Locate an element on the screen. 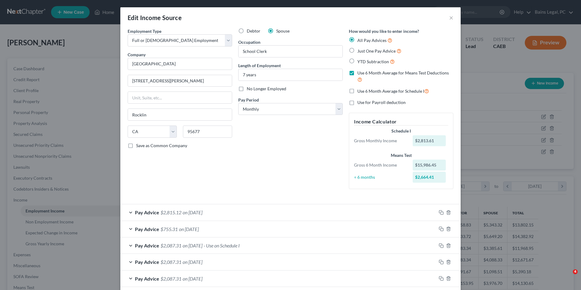 Image resolution: width=581 pixels, height=290 pixels. span: $2,815.12 is located at coordinates (171, 212).